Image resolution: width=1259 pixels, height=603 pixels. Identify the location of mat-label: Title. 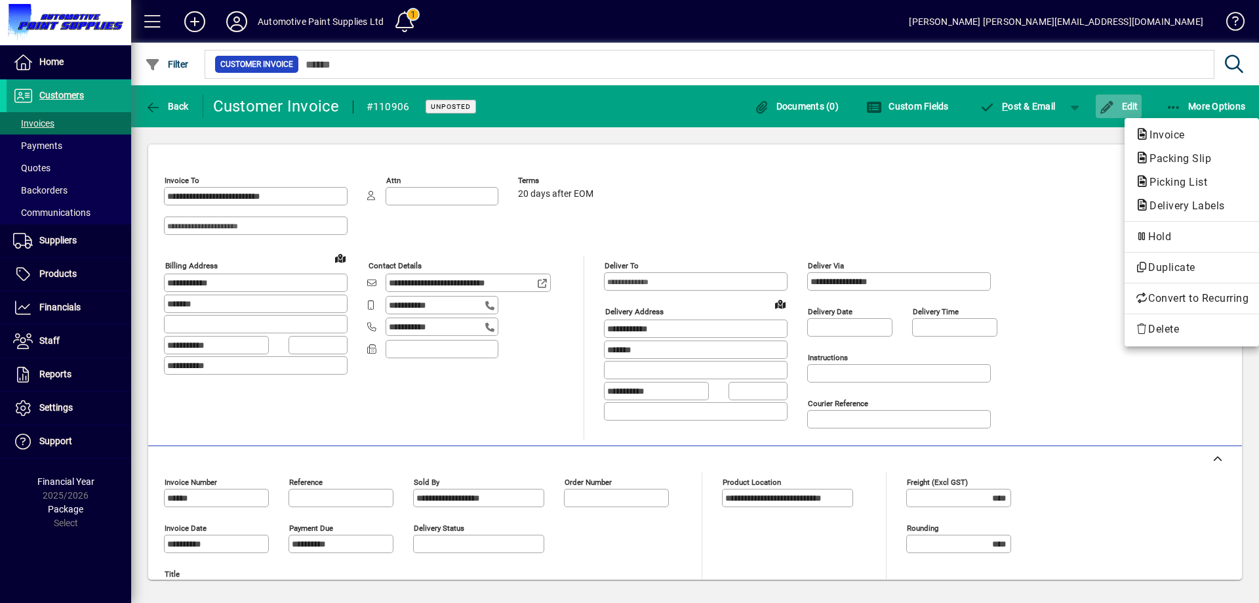
(172, 574).